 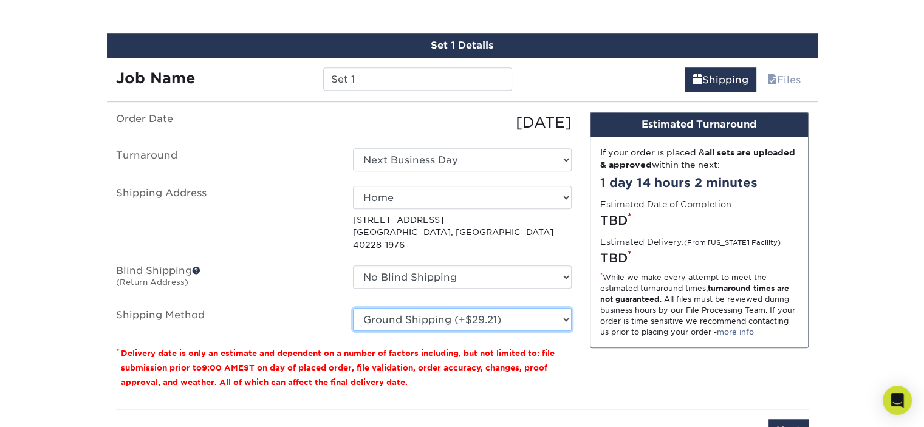 What do you see at coordinates (699, 125) in the screenshot?
I see `div: Estimated Turnaround` at bounding box center [699, 125].